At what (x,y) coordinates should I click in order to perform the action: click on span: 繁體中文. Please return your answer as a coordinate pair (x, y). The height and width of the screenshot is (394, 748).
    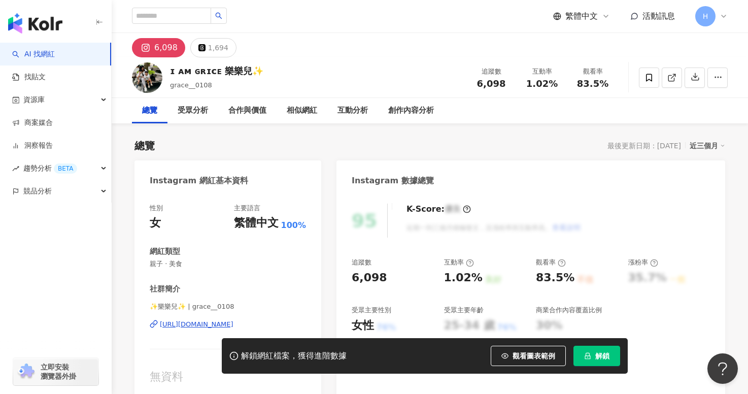
    Looking at the image, I should click on (581, 16).